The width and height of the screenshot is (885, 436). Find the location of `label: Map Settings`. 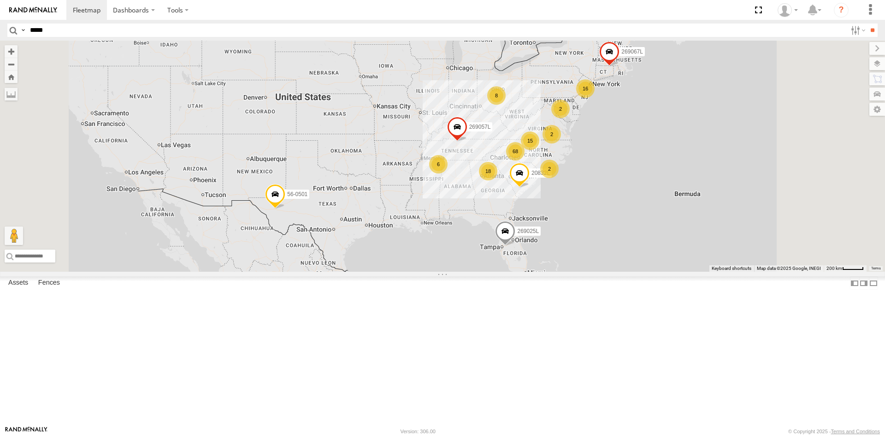

label: Map Settings is located at coordinates (877, 109).